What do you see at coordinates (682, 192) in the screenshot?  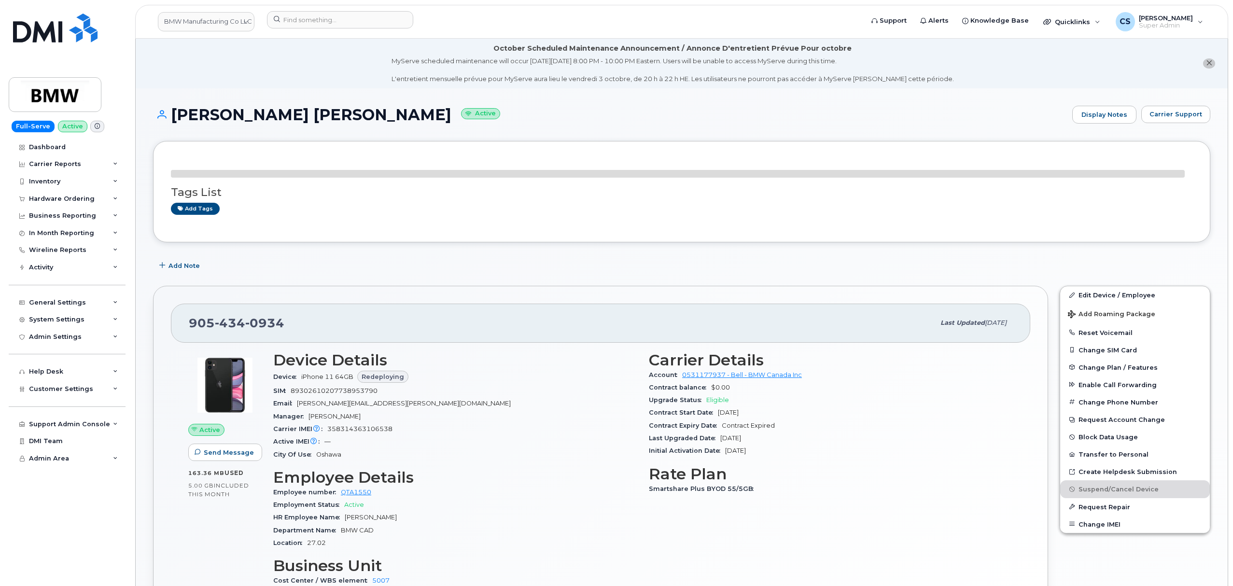 I see `h3: Tags List` at bounding box center [682, 192].